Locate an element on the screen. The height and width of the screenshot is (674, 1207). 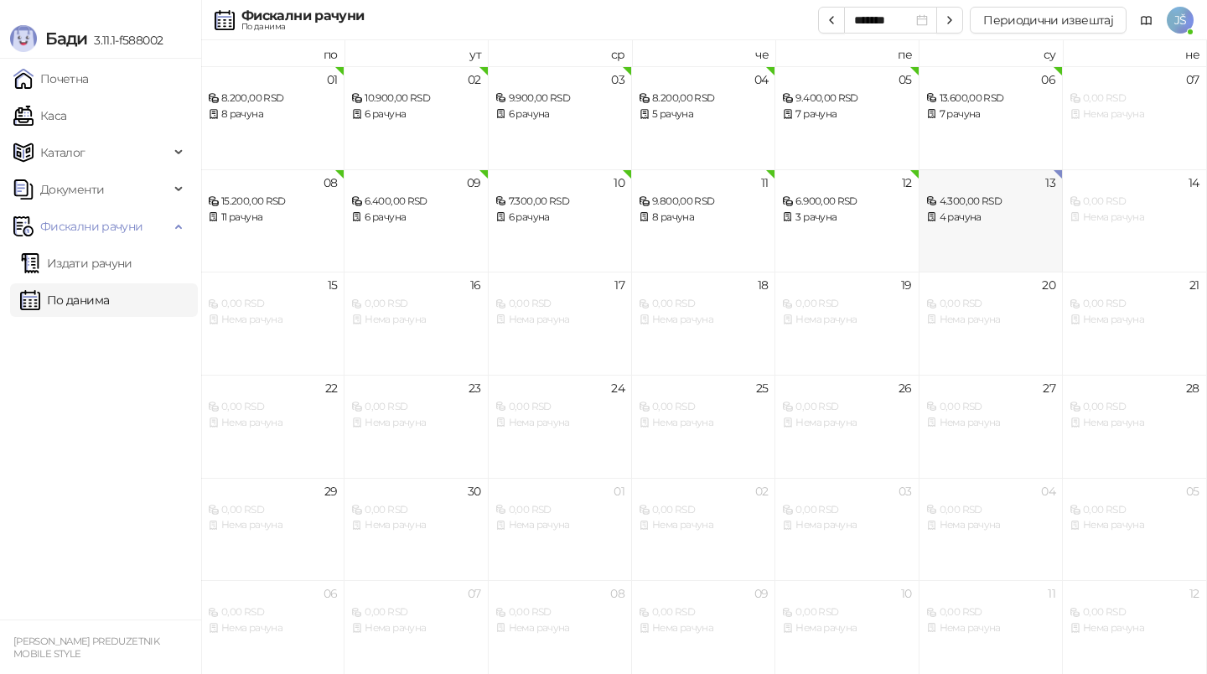
div: 17 is located at coordinates (619, 285).